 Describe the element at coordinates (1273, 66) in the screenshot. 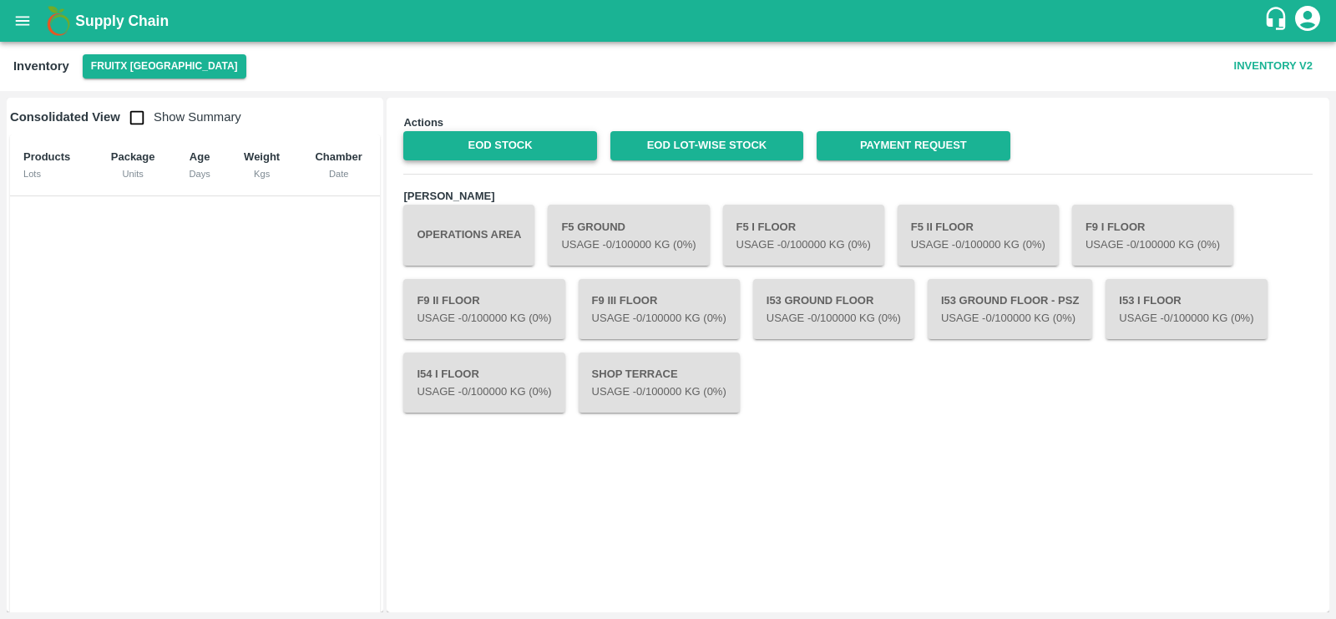

I see `button: Inventory V2` at that location.